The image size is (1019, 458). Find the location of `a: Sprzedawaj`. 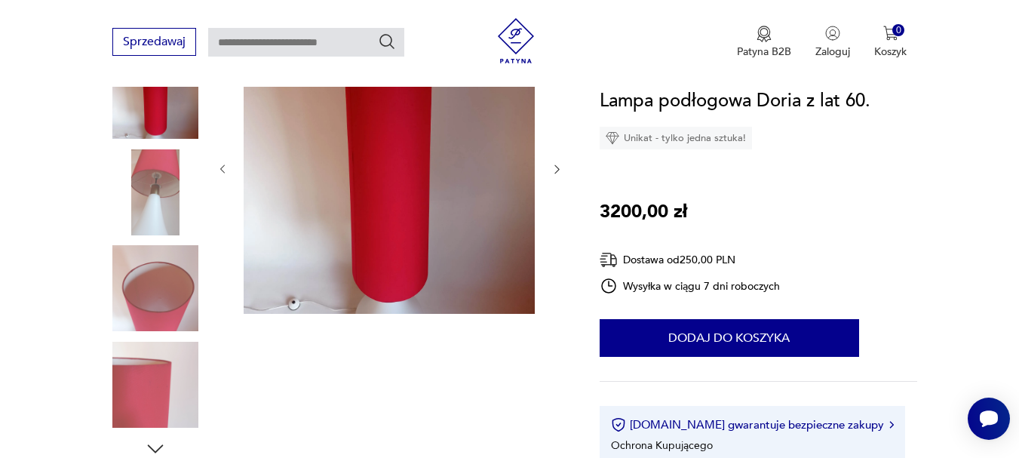

a: Sprzedawaj is located at coordinates (154, 43).